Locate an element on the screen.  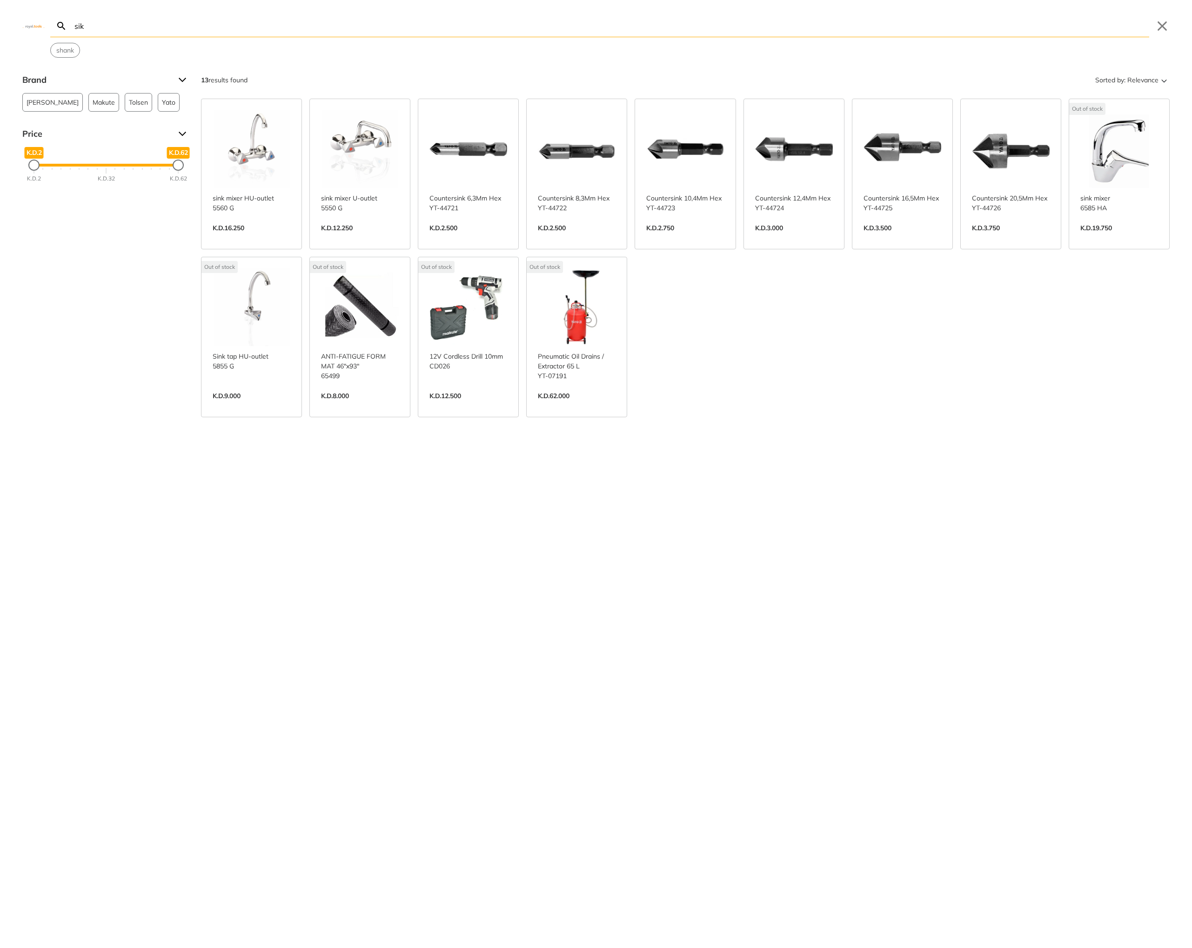
button: Yato is located at coordinates (168, 102).